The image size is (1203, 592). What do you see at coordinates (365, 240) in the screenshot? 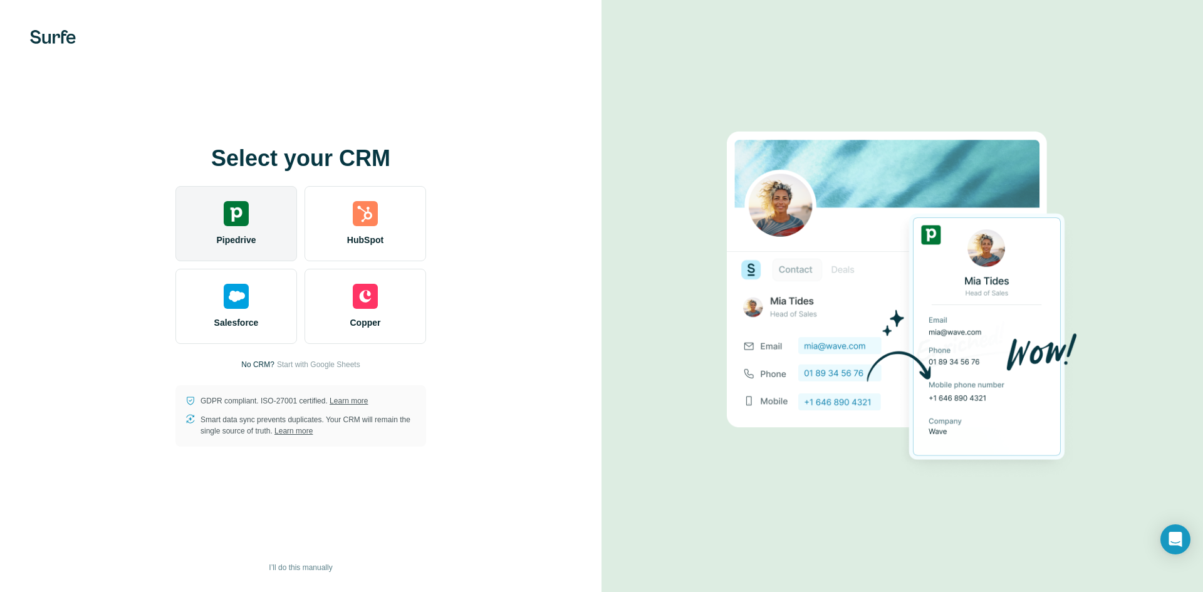
I see `span: HubSpot` at bounding box center [365, 240].